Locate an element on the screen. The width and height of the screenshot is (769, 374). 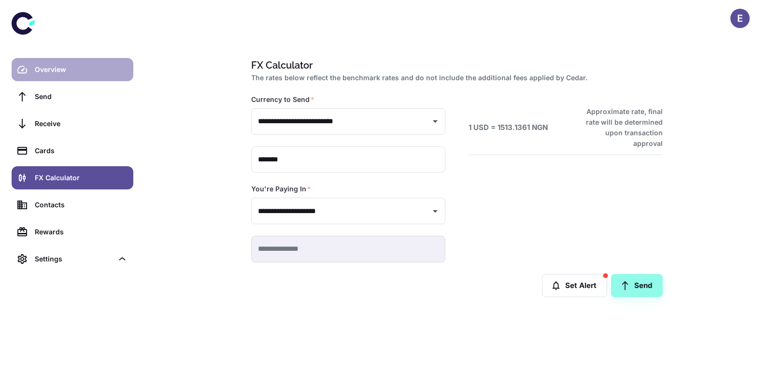
label: You're Paying In is located at coordinates (281, 189).